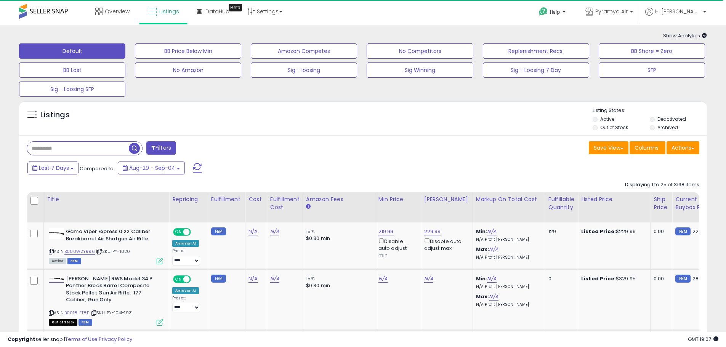 This screenshot has height=347, width=726. I want to click on div: $329.95, so click(613, 279).